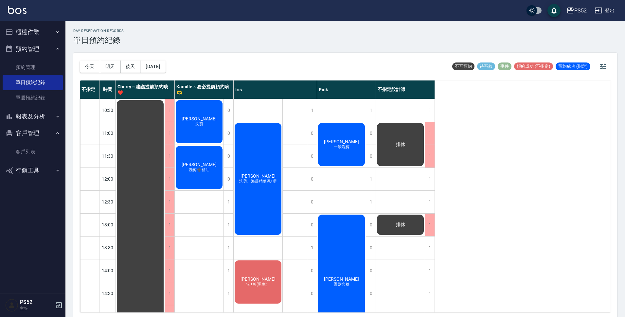 Image resolution: width=625 pixels, height=317 pixels. Describe the element at coordinates (33, 98) in the screenshot. I see `a: 單週預約紀錄` at that location.